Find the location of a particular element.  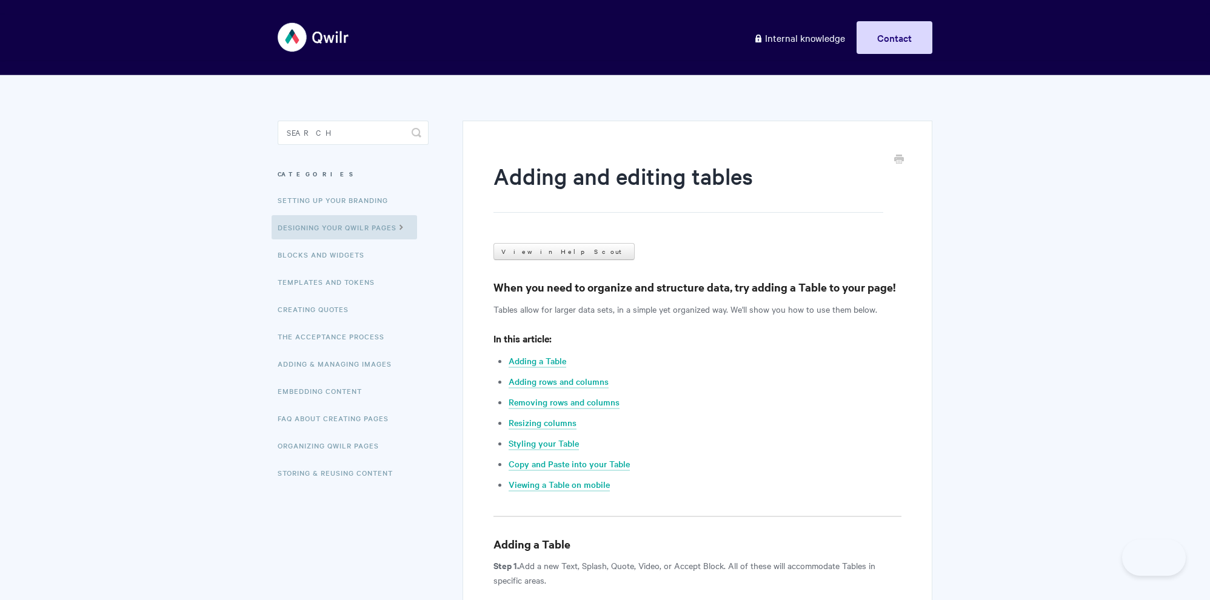

a: Adding rows and columns is located at coordinates (559, 382).